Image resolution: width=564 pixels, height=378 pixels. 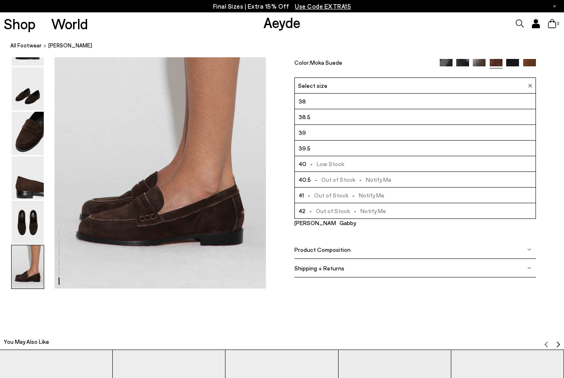 I want to click on span: 38.5, so click(x=304, y=117).